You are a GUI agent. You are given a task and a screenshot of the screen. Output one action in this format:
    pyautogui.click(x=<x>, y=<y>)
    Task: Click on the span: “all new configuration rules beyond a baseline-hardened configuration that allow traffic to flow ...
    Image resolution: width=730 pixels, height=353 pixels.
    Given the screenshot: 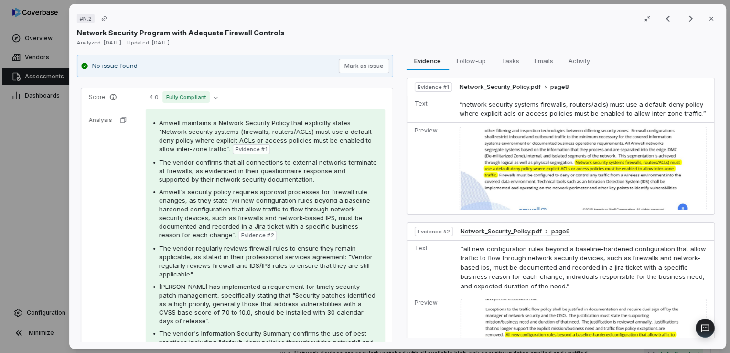 What is the action you would take?
    pyautogui.click(x=583, y=267)
    